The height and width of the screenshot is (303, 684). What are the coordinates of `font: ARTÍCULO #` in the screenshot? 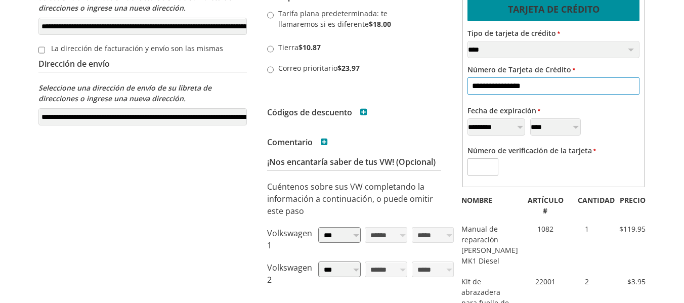 It's located at (545, 205).